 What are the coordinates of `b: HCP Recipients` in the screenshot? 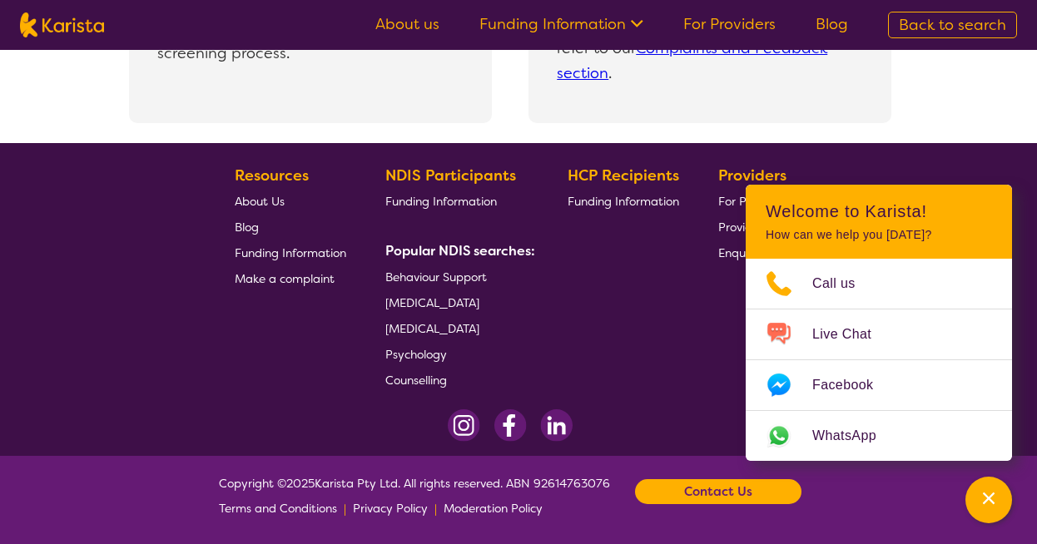 It's located at (623, 176).